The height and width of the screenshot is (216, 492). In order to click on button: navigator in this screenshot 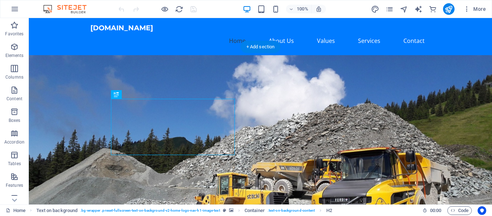, I will do `click(404, 9)`.